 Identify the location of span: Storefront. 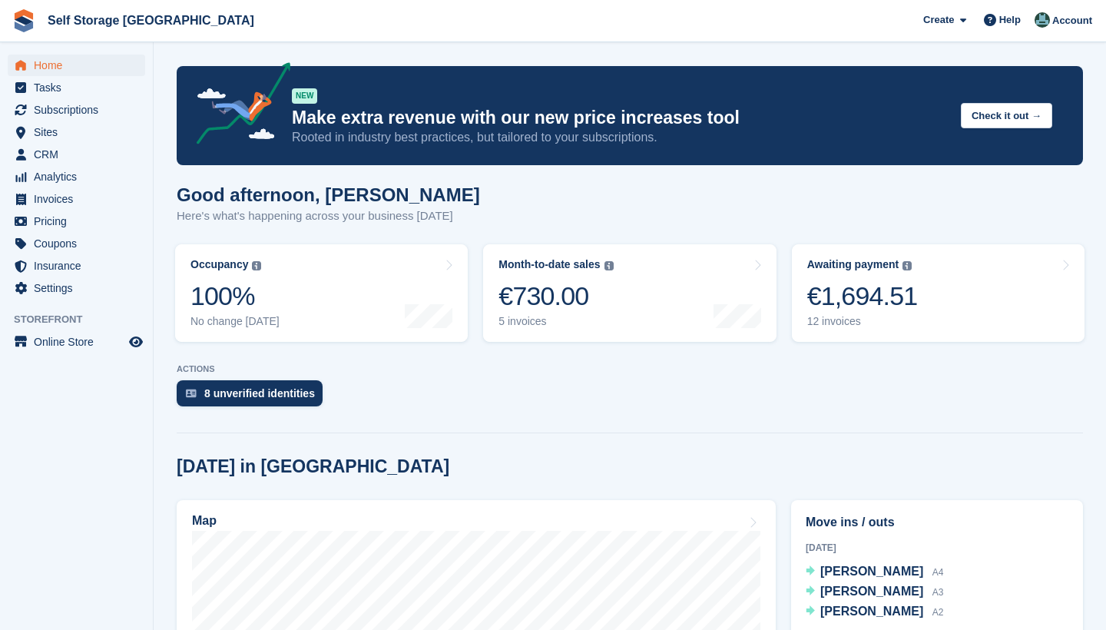
(83, 319).